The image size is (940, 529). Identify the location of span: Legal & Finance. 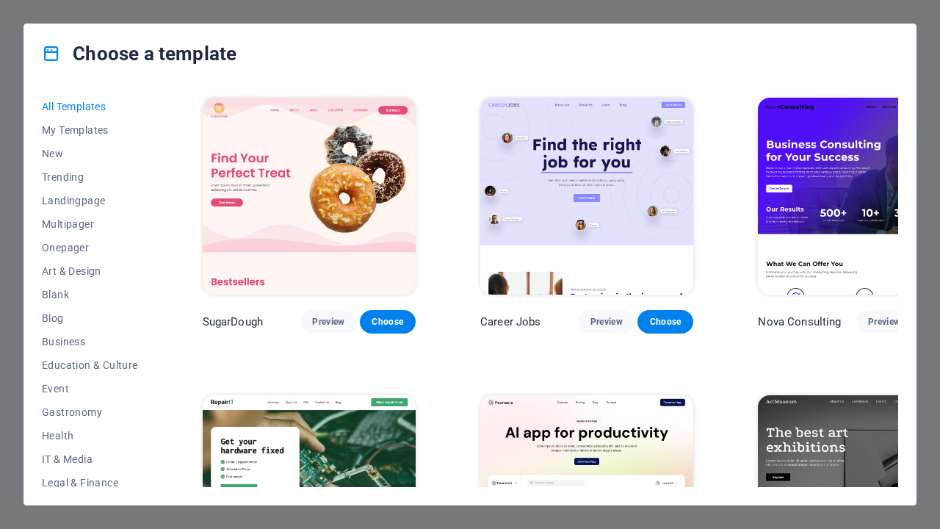
(90, 483).